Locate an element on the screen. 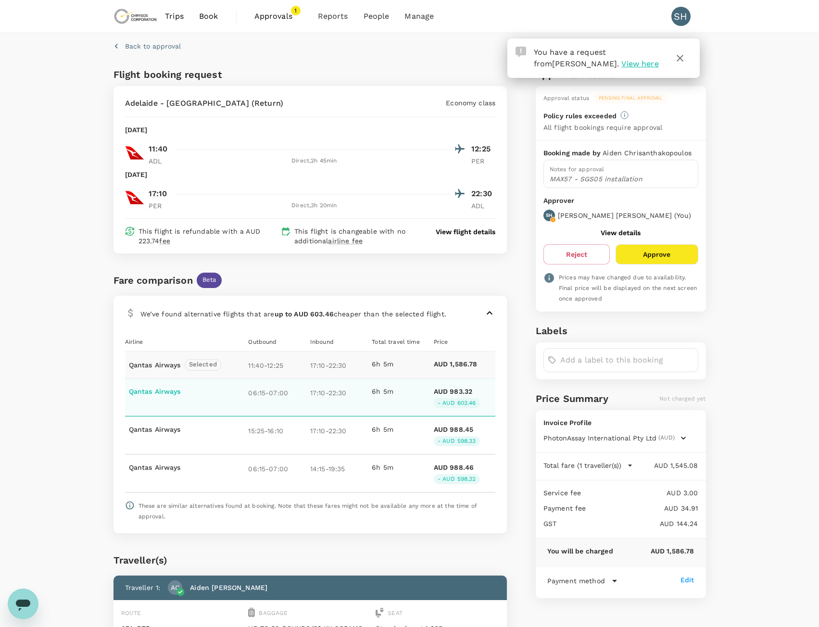  img: Approval Request is located at coordinates (521, 52).